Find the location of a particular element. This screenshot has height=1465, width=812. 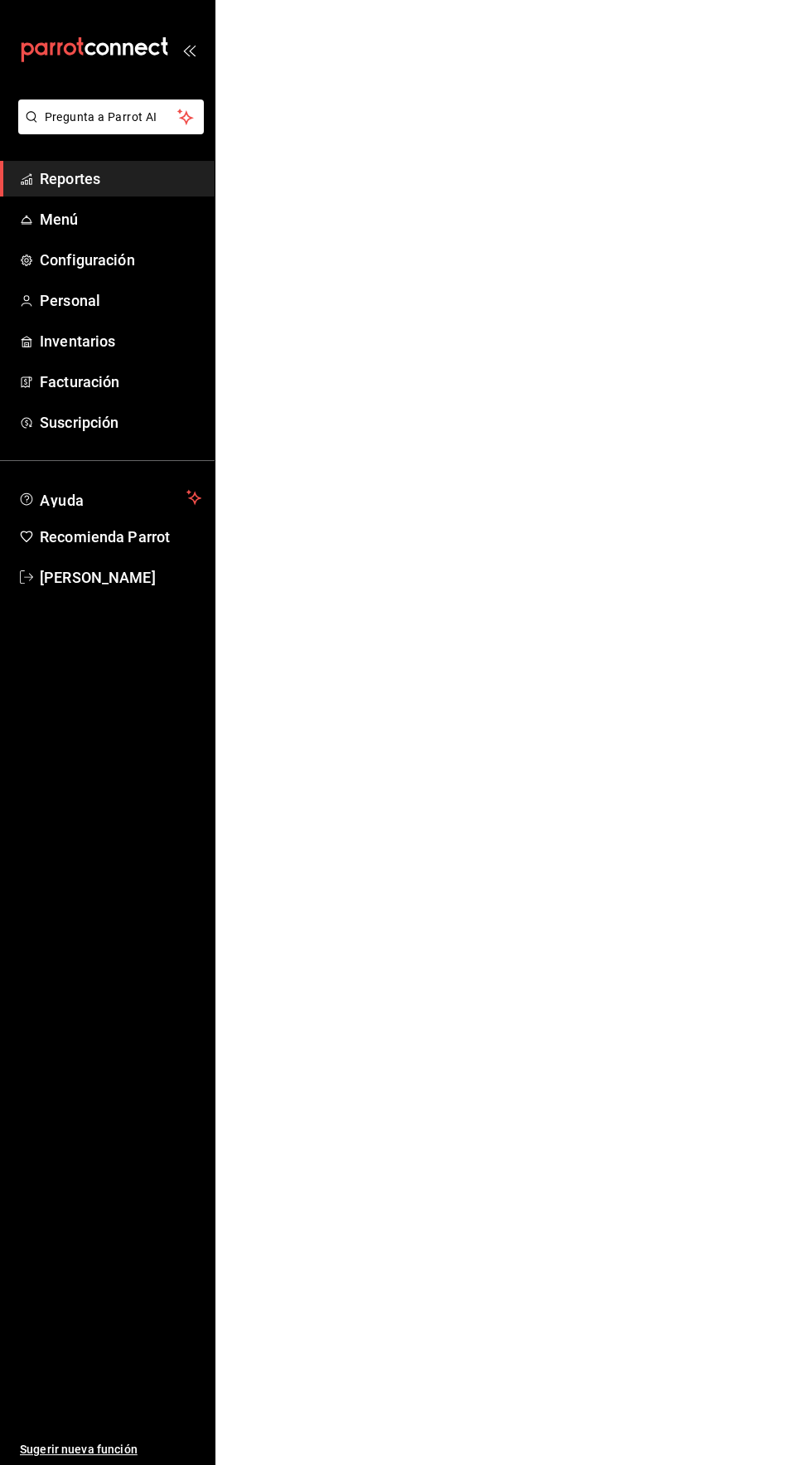

span: Sugerir nueva función is located at coordinates (110, 1449).